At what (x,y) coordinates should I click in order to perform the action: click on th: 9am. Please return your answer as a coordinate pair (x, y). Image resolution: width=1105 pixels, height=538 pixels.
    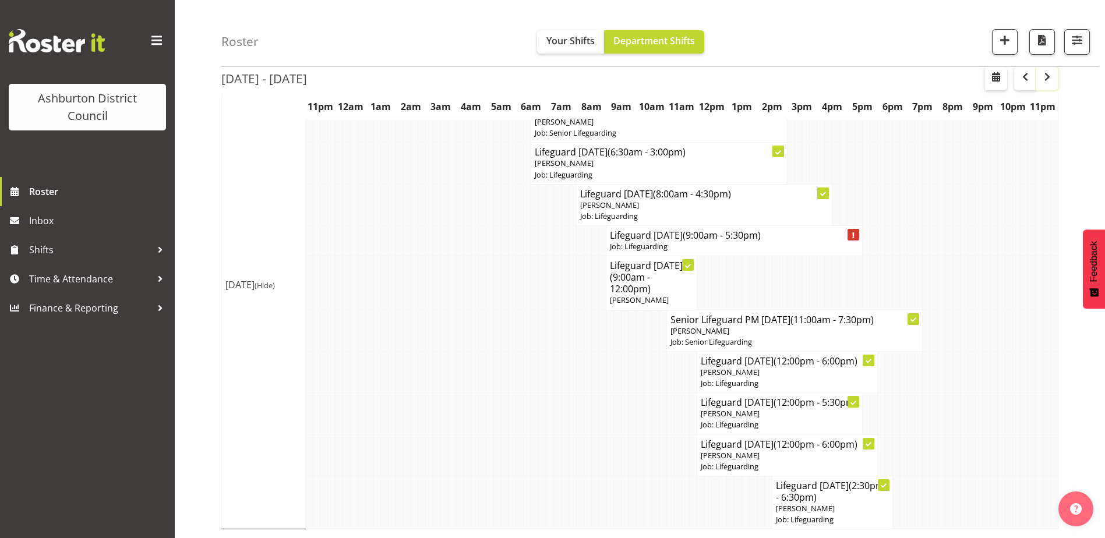
    Looking at the image, I should click on (621, 107).